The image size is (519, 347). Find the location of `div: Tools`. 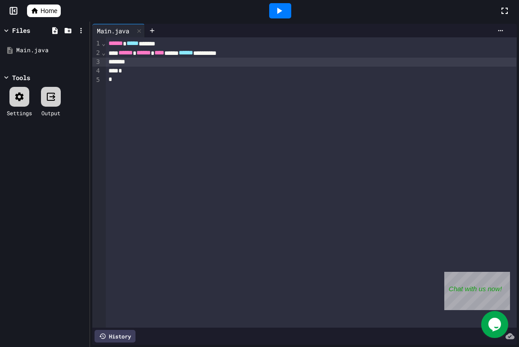

div: Tools is located at coordinates (21, 77).